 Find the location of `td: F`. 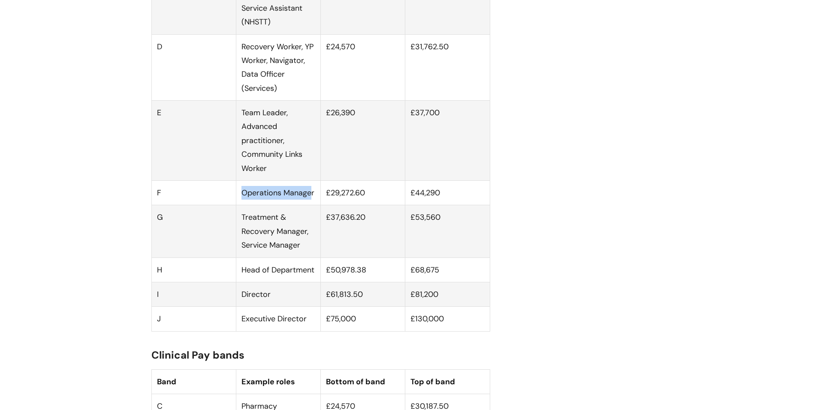

td: F is located at coordinates (193, 193).